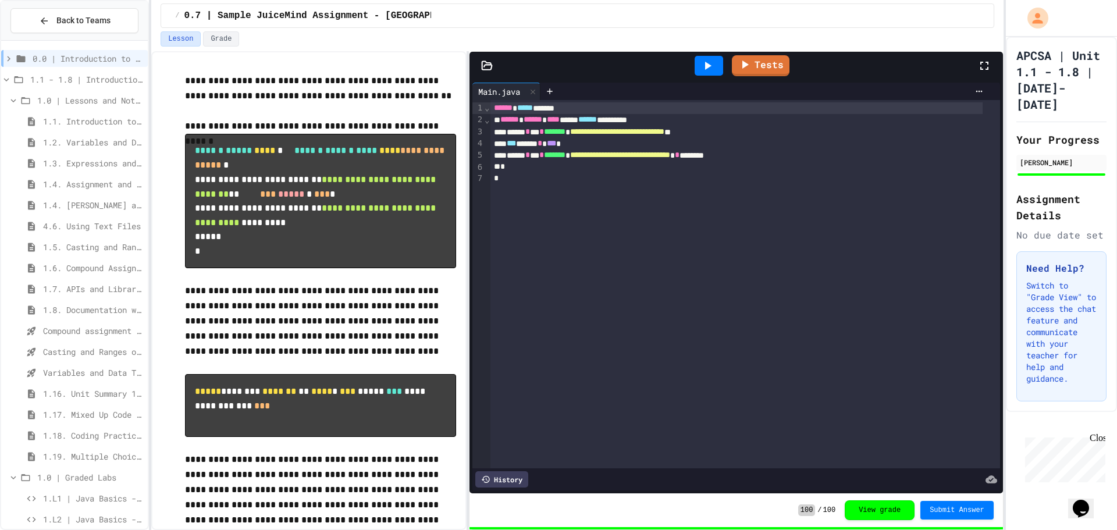  I want to click on span: 1.19. Multiple Choice Exercises for Unit 1a (1.1-1.6), so click(93, 456).